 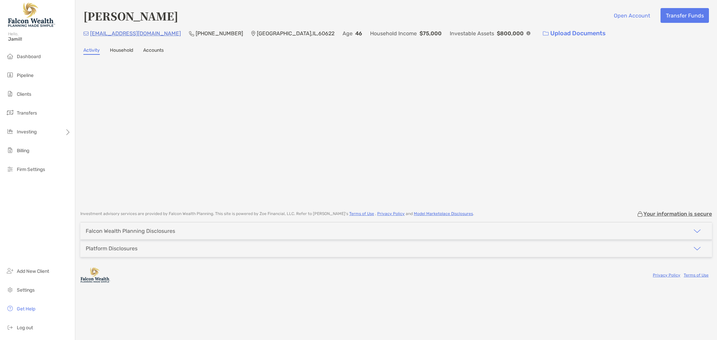 I want to click on span: Investing, so click(x=27, y=132).